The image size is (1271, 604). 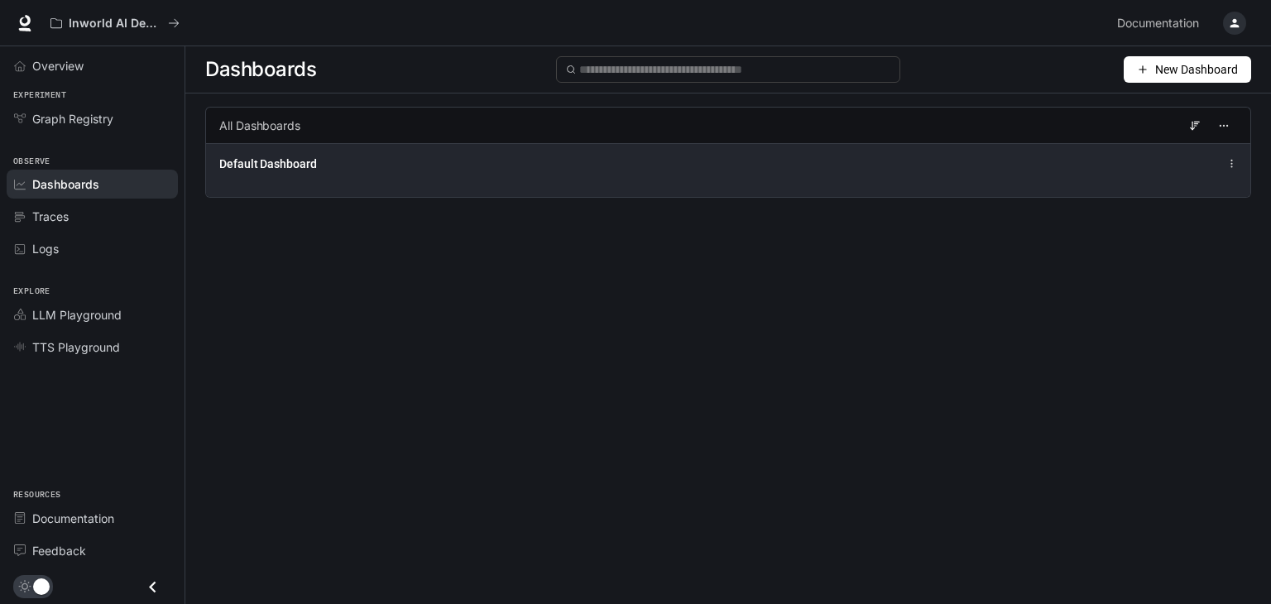 I want to click on p: Inworld AI Demos, so click(x=115, y=23).